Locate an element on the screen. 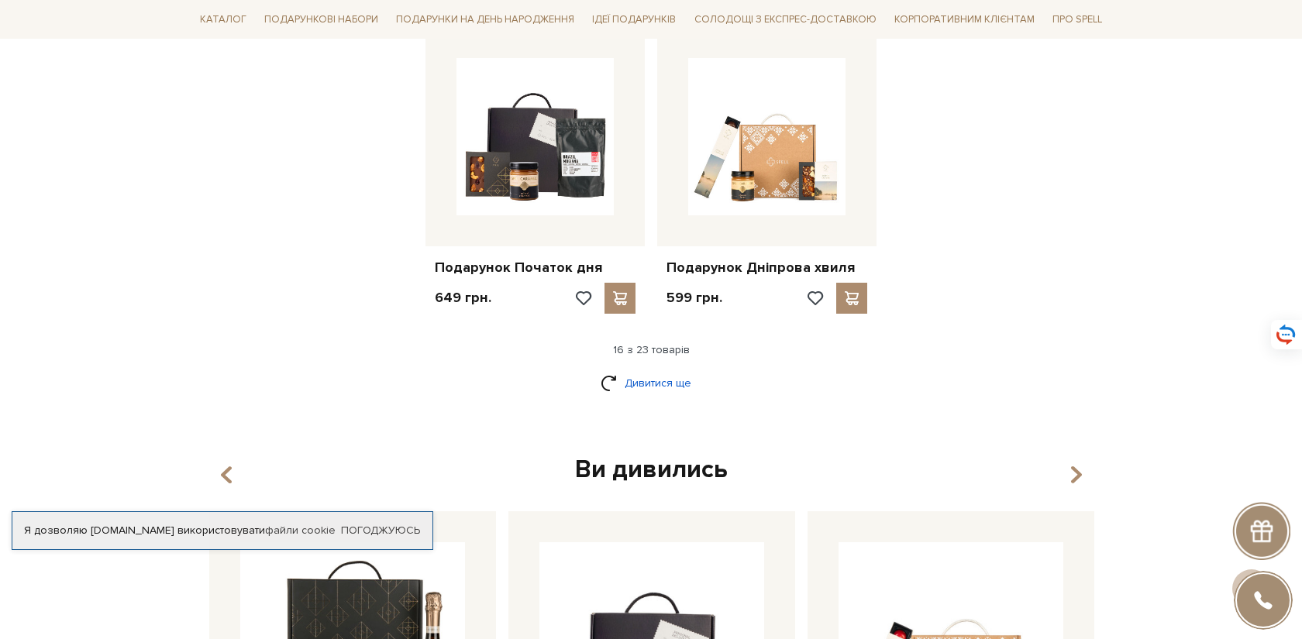  a: Погоджуюсь is located at coordinates (380, 531).